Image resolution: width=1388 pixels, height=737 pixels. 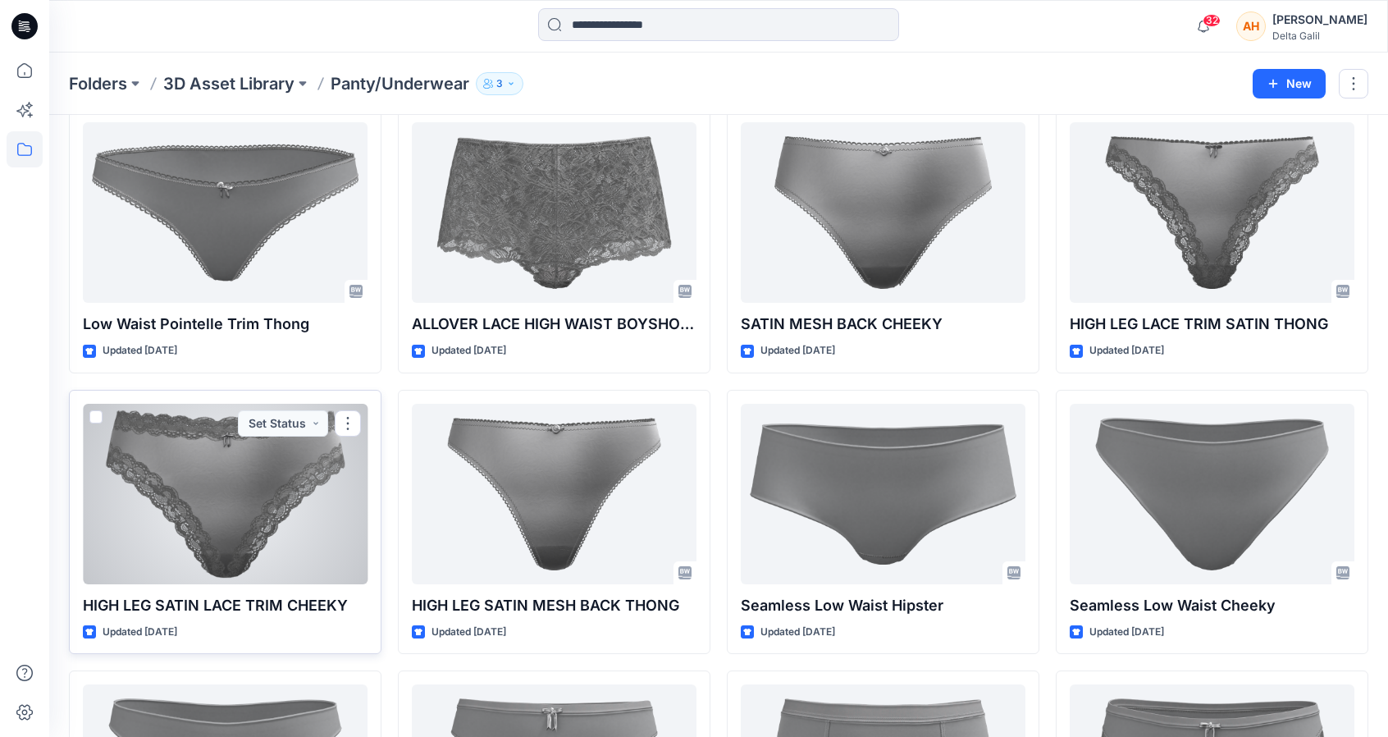 I want to click on button: New, so click(x=1289, y=84).